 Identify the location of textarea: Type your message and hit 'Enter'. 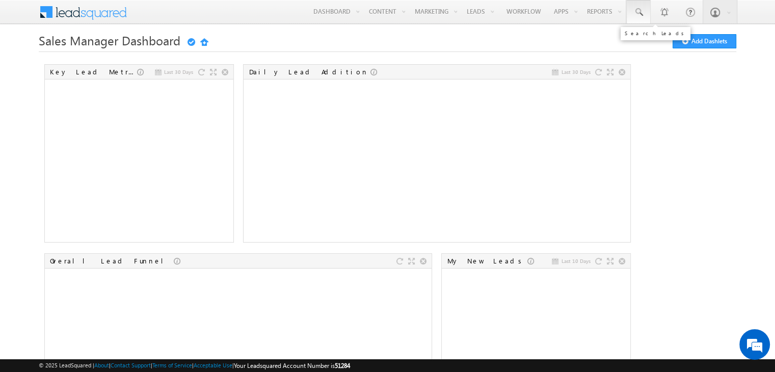
(99, 188).